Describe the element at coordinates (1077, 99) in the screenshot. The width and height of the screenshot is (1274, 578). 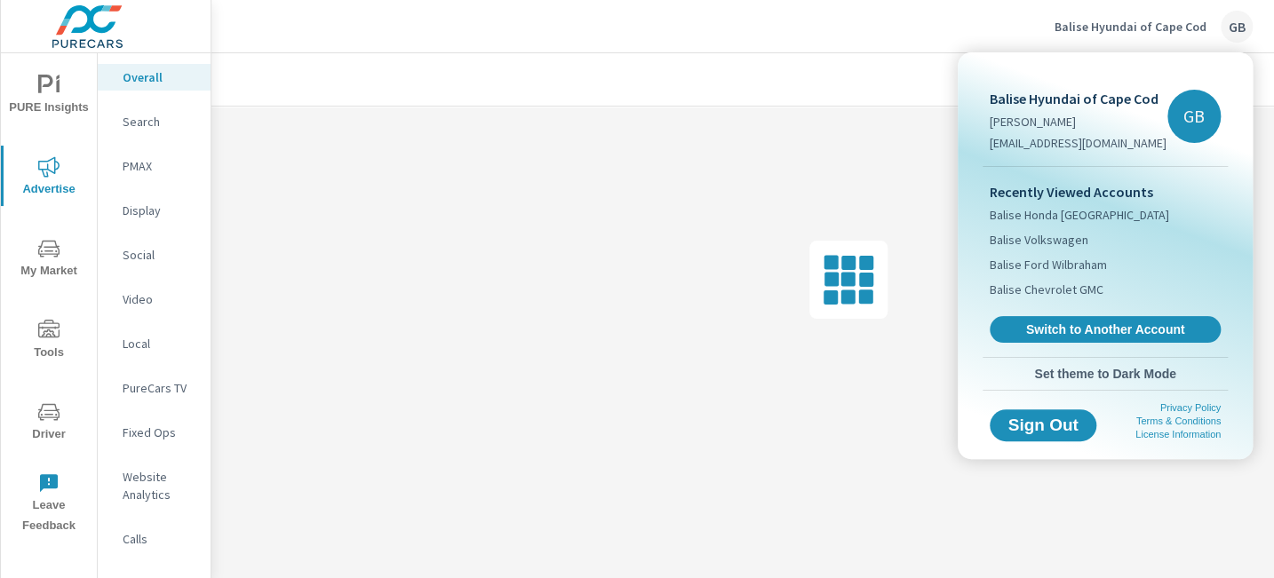
I see `p: Balise Hyundai of Cape Cod` at that location.